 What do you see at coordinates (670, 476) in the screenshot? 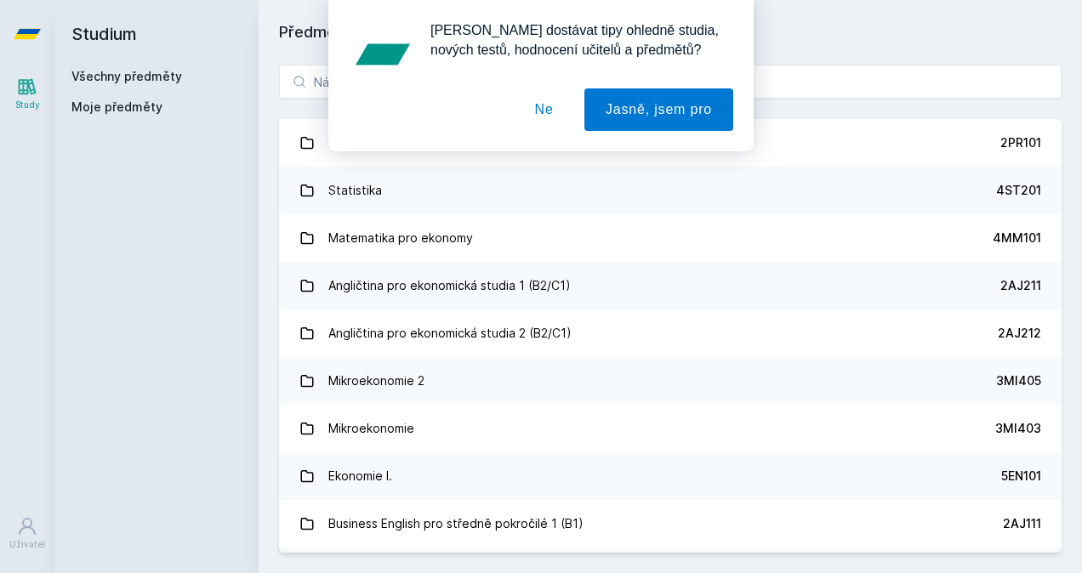
I see `a: Ekonomie I. 5EN101` at bounding box center [670, 476].